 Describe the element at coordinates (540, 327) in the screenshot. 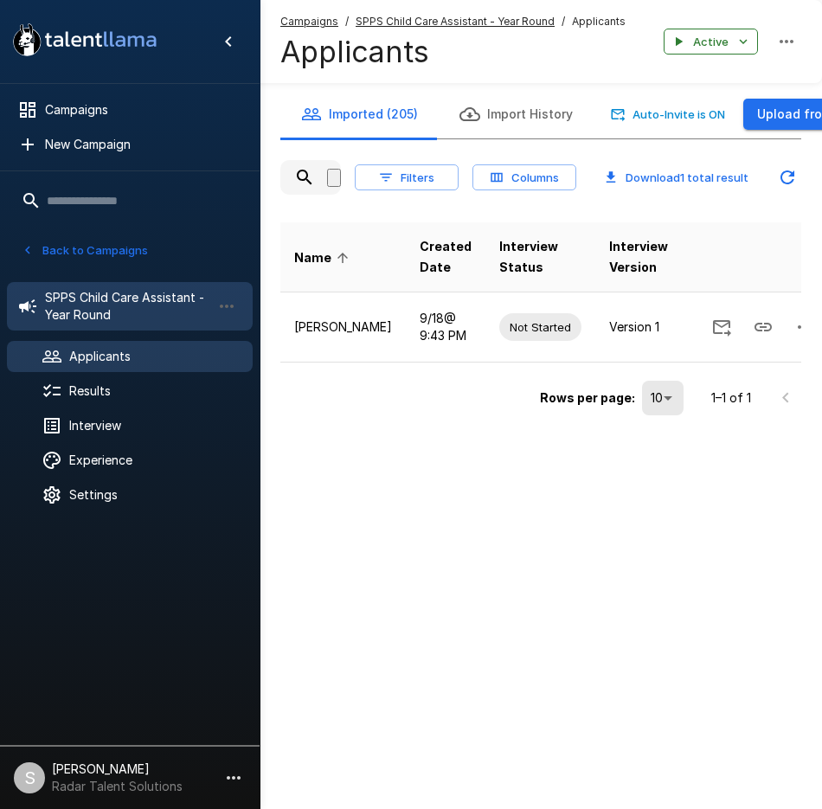

I see `span: Not Started` at that location.